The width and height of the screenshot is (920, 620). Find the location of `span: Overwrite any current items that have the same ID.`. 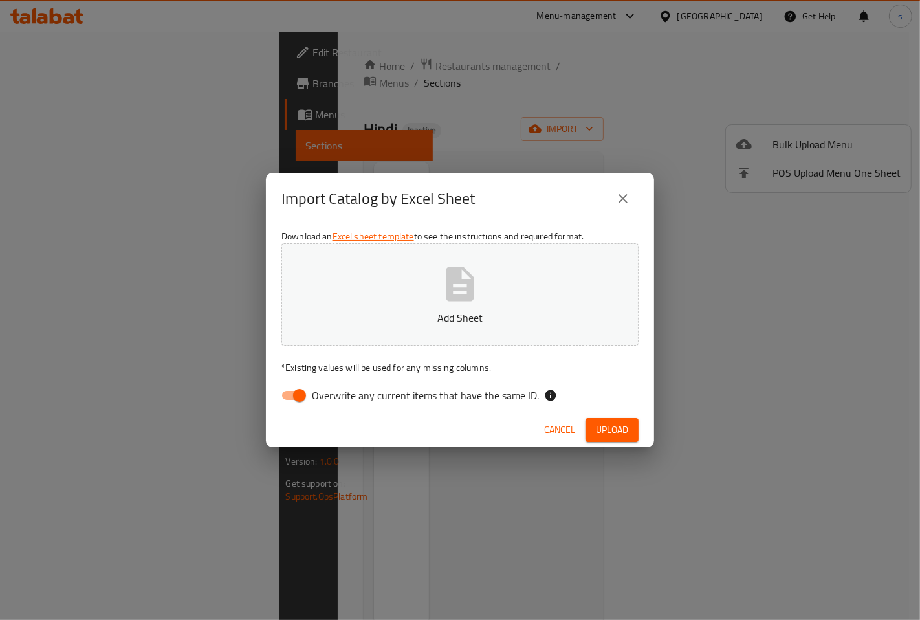

span: Overwrite any current items that have the same ID. is located at coordinates (425, 395).